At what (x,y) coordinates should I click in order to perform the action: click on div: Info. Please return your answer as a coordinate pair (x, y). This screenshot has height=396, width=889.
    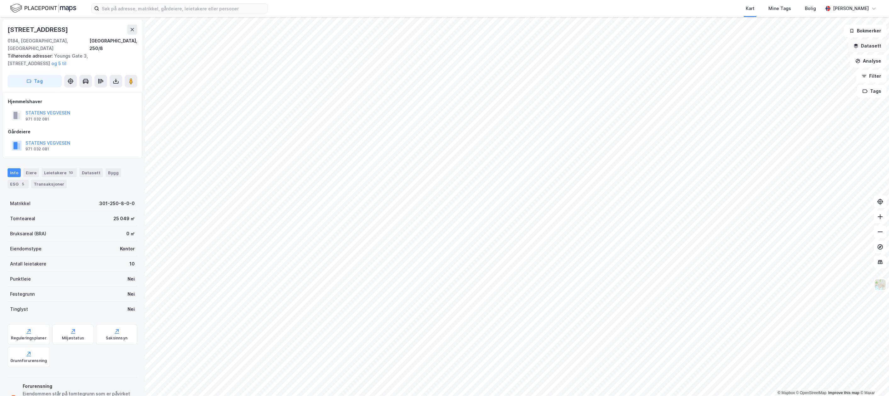
    Looking at the image, I should click on (14, 173).